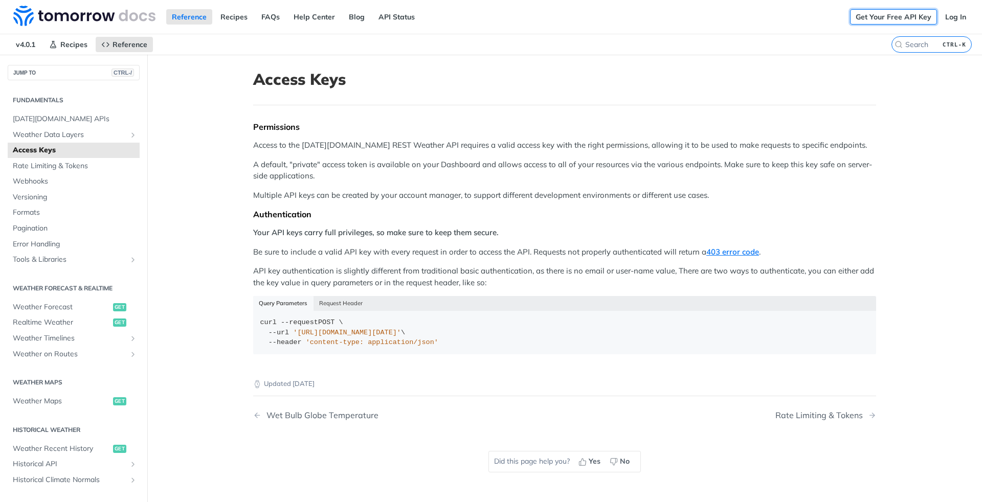 The image size is (982, 502). What do you see at coordinates (271, 17) in the screenshot?
I see `a: FAQs` at bounding box center [271, 17].